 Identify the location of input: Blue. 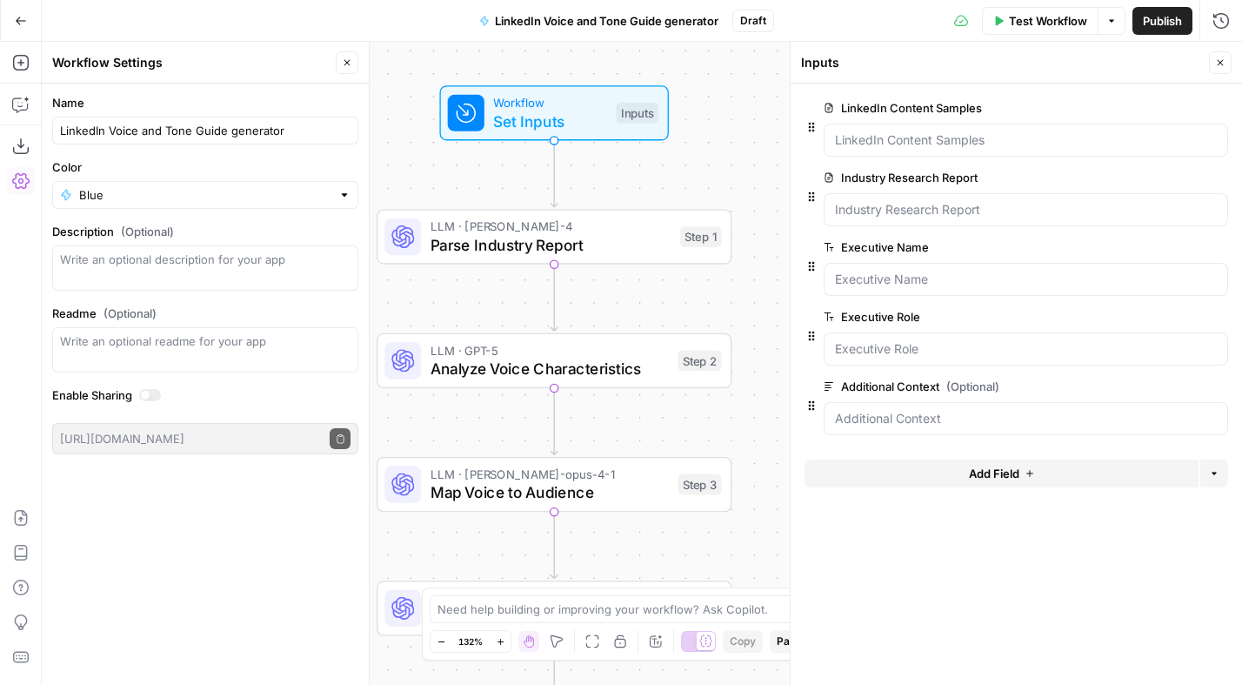
(205, 195).